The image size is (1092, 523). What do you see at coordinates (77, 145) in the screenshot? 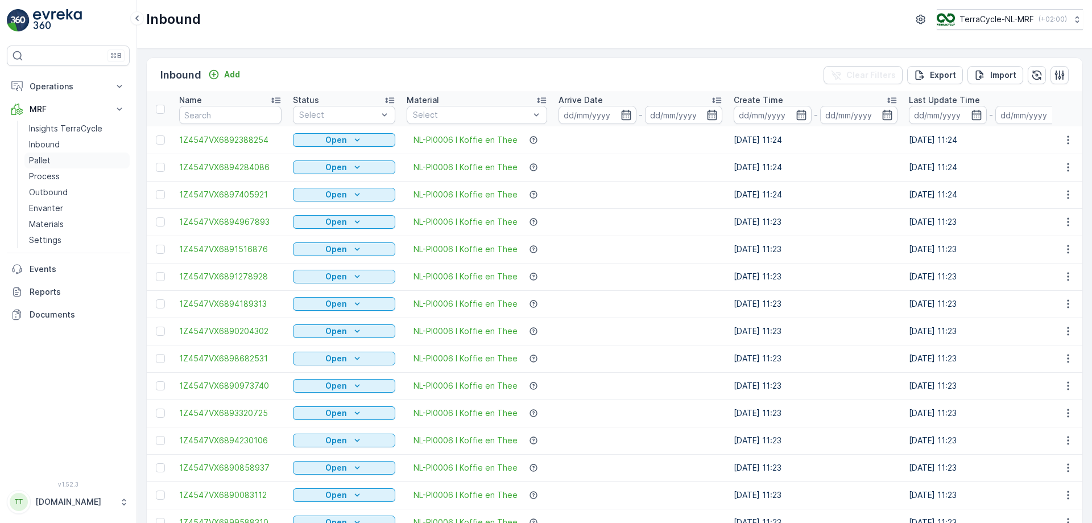
I see `a: Inbound` at bounding box center [77, 145].